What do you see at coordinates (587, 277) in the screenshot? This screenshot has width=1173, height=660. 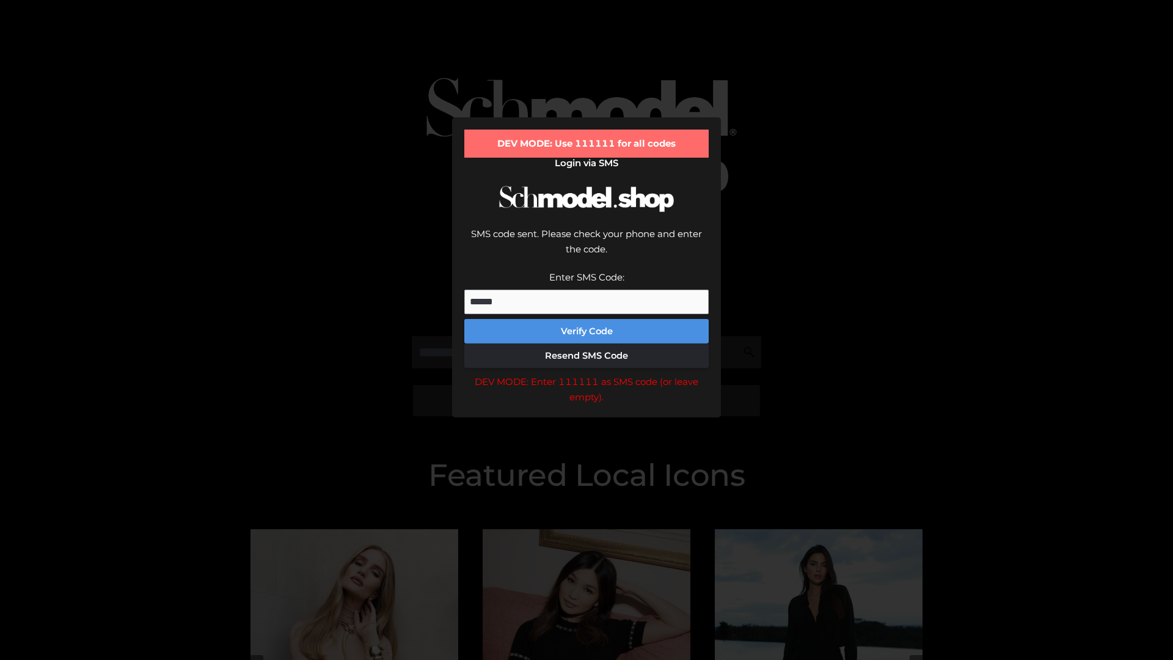 I see `label: Enter SMS Code:` at bounding box center [587, 277].